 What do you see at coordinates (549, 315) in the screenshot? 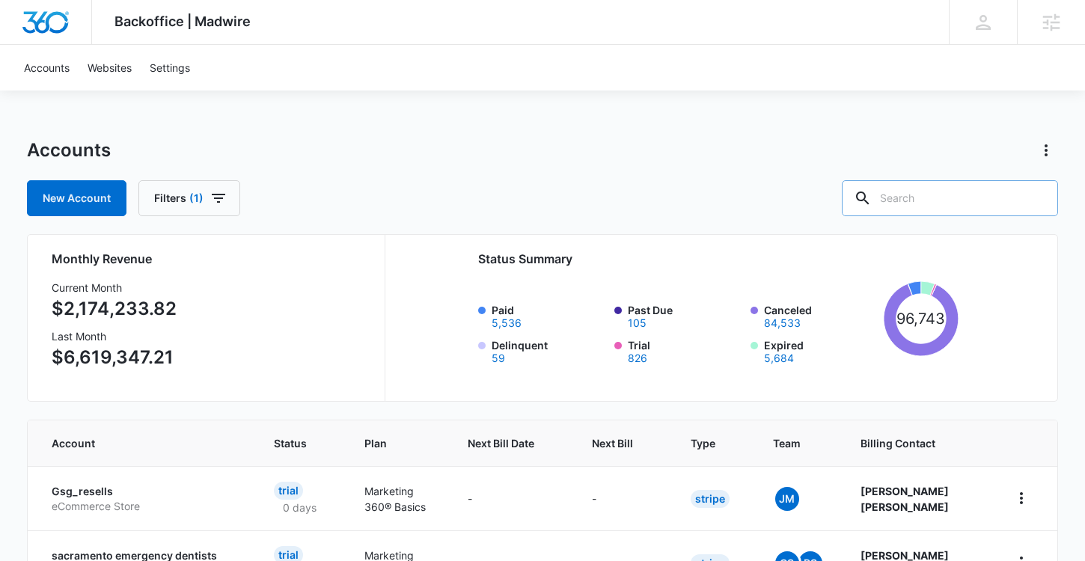
I see `label: Paid` at bounding box center [549, 315].